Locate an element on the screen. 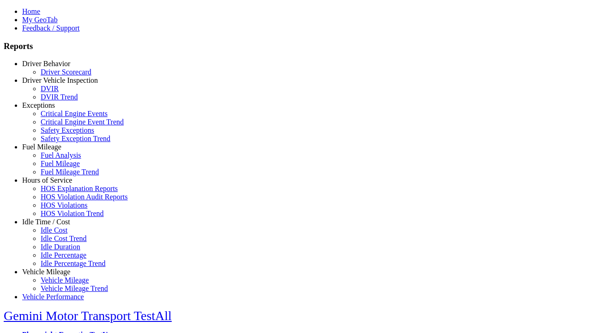 This screenshot has height=333, width=591. a: Safety Exceptions is located at coordinates (67, 130).